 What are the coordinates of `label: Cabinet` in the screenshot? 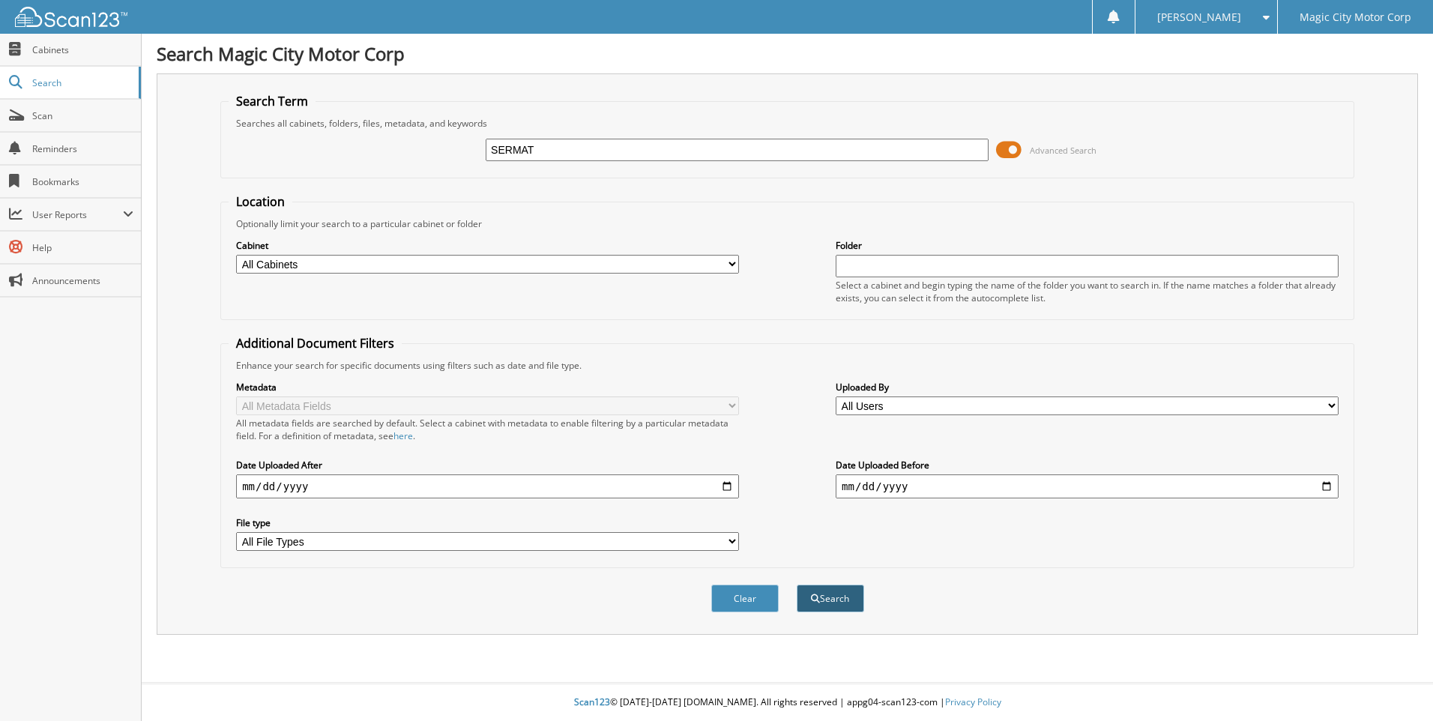 It's located at (487, 245).